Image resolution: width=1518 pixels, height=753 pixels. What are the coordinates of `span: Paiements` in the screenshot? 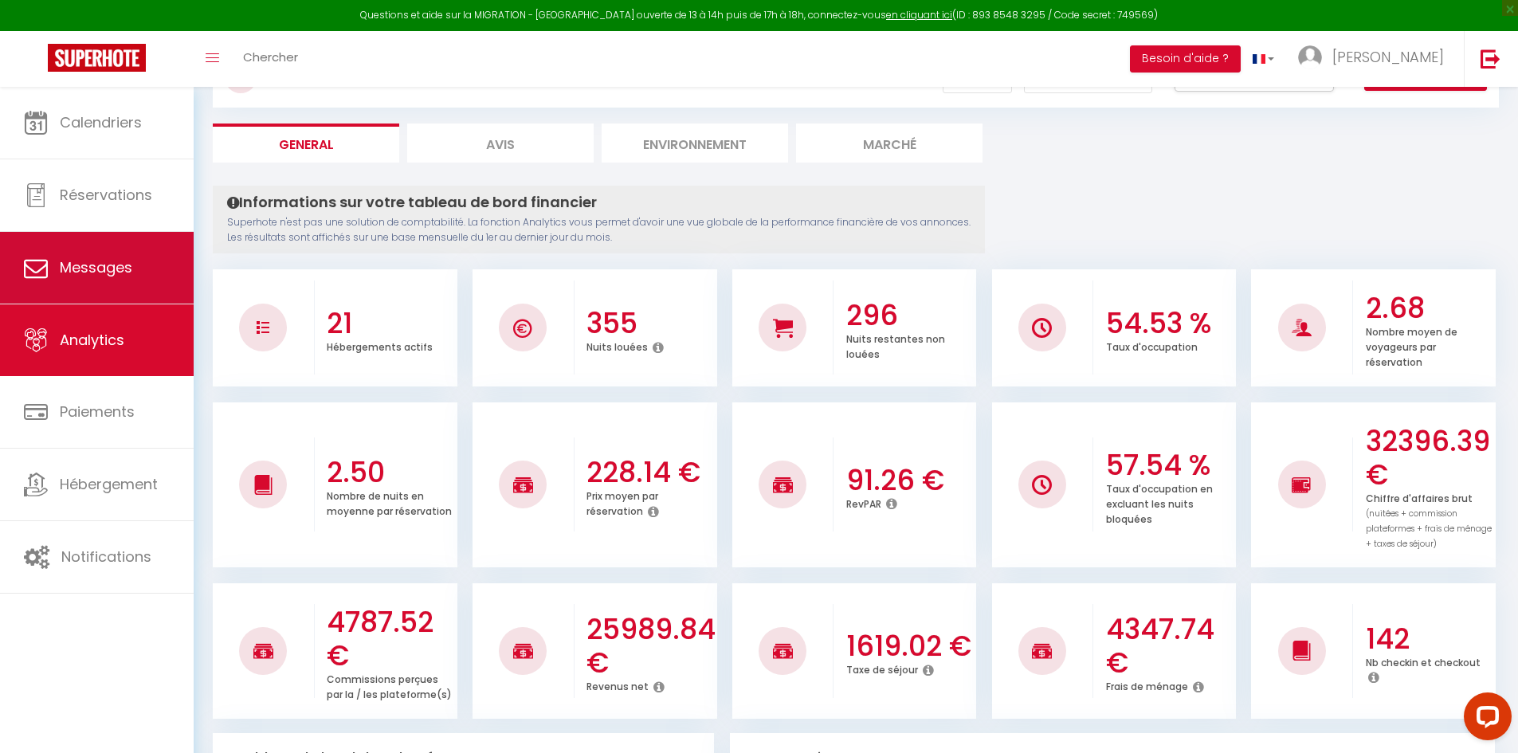 It's located at (97, 411).